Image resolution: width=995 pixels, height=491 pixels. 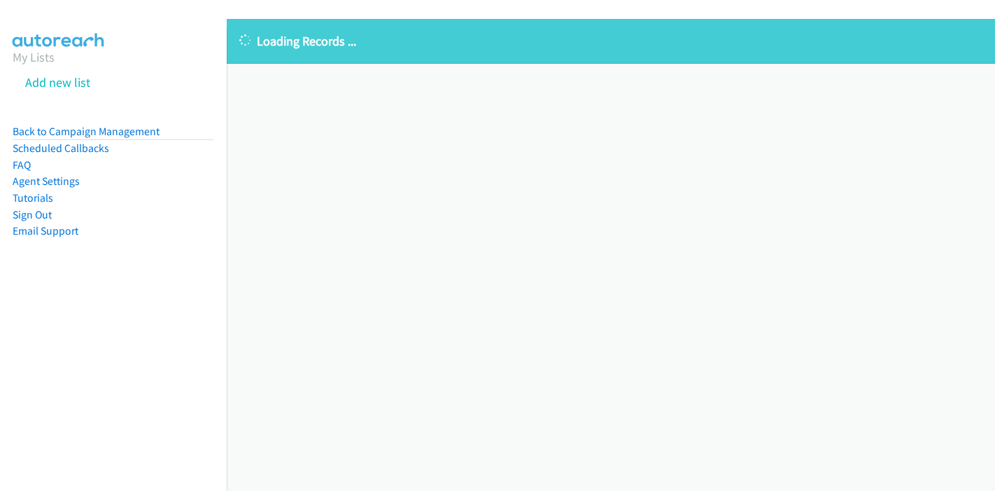 What do you see at coordinates (61, 148) in the screenshot?
I see `a: Scheduled Callbacks` at bounding box center [61, 148].